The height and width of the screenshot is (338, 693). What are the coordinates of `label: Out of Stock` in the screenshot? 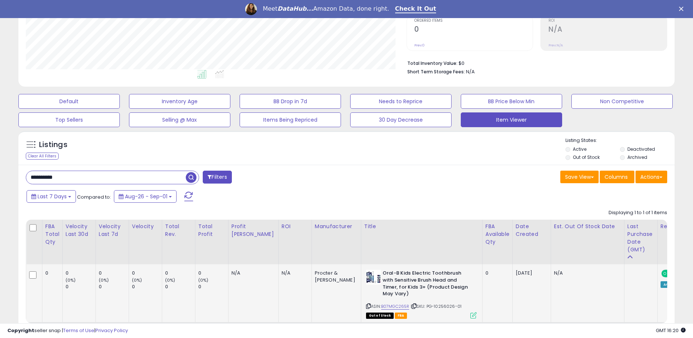 It's located at (586, 157).